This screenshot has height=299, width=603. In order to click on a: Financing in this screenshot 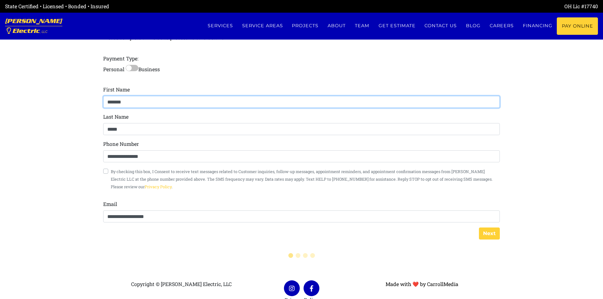, I will do `click(538, 26)`.